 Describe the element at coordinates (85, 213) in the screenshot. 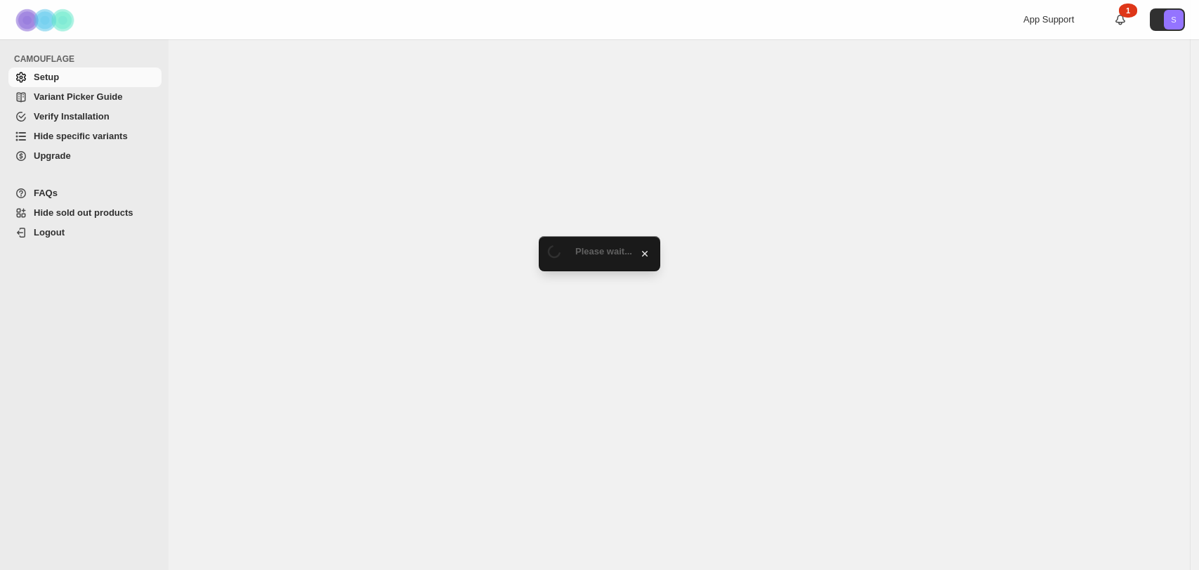

I see `a: Hide sold out products` at that location.